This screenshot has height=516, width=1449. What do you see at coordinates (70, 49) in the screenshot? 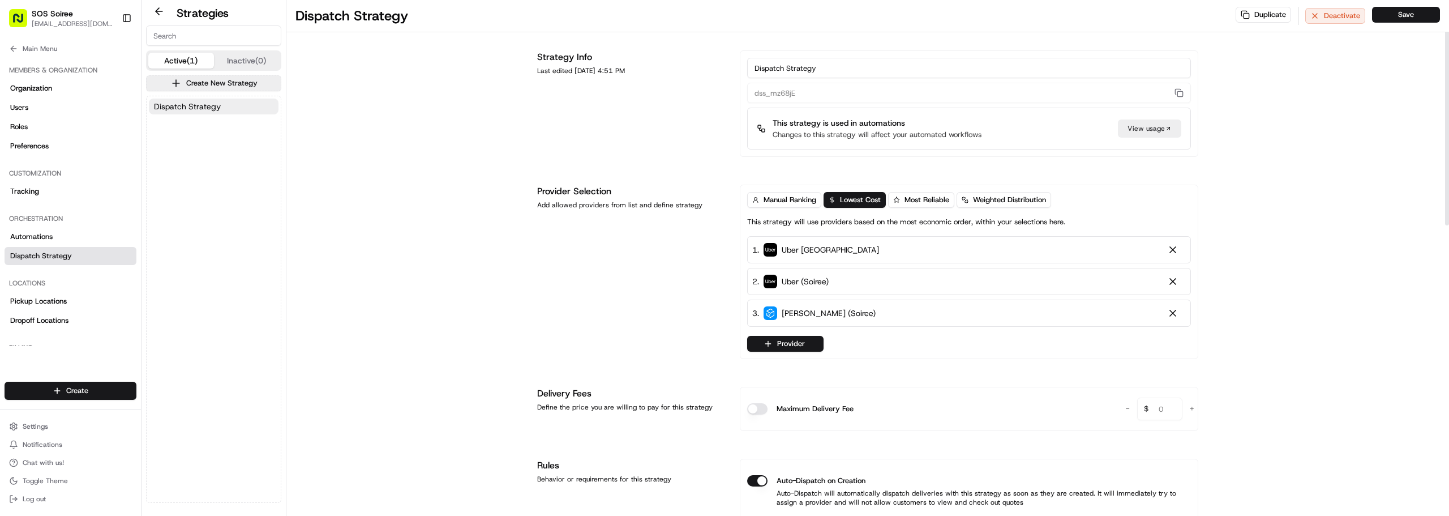
I see `button: Main Menu` at bounding box center [70, 49].